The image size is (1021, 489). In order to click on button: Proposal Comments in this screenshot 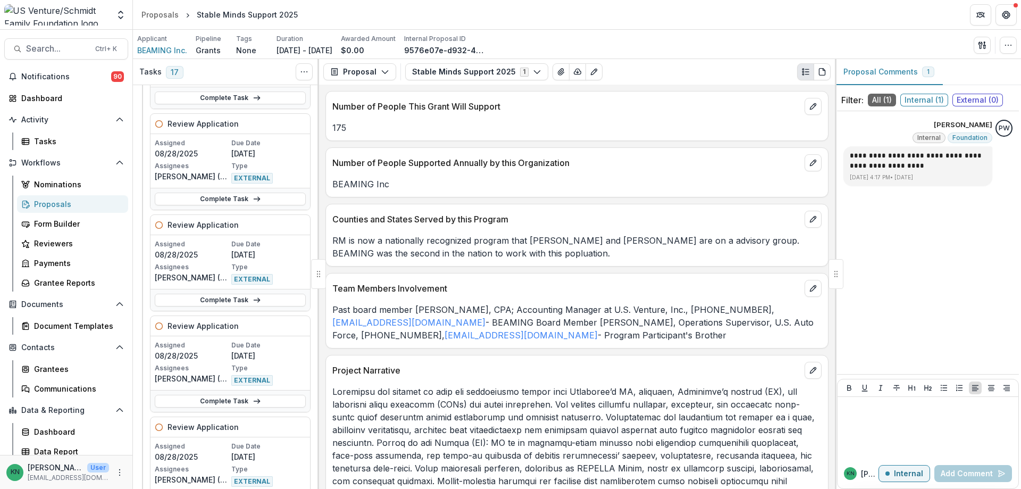, I will do `click(888, 72)`.